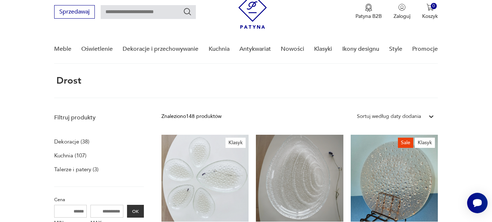  What do you see at coordinates (99, 118) in the screenshot?
I see `p: Filtruj produkty` at bounding box center [99, 118].